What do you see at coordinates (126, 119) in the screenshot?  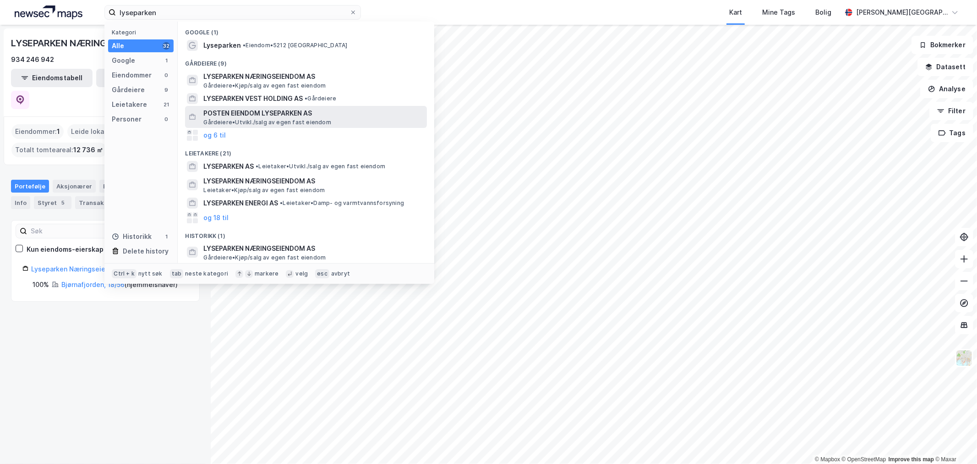 I see `div: Personer` at bounding box center [126, 119].